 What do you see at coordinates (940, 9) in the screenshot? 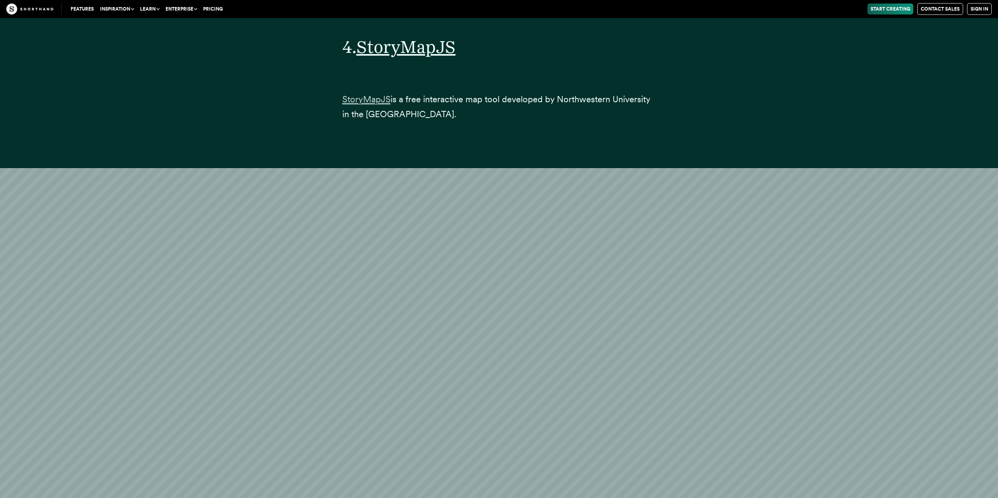
I see `a: Contact Sales` at bounding box center [940, 9].